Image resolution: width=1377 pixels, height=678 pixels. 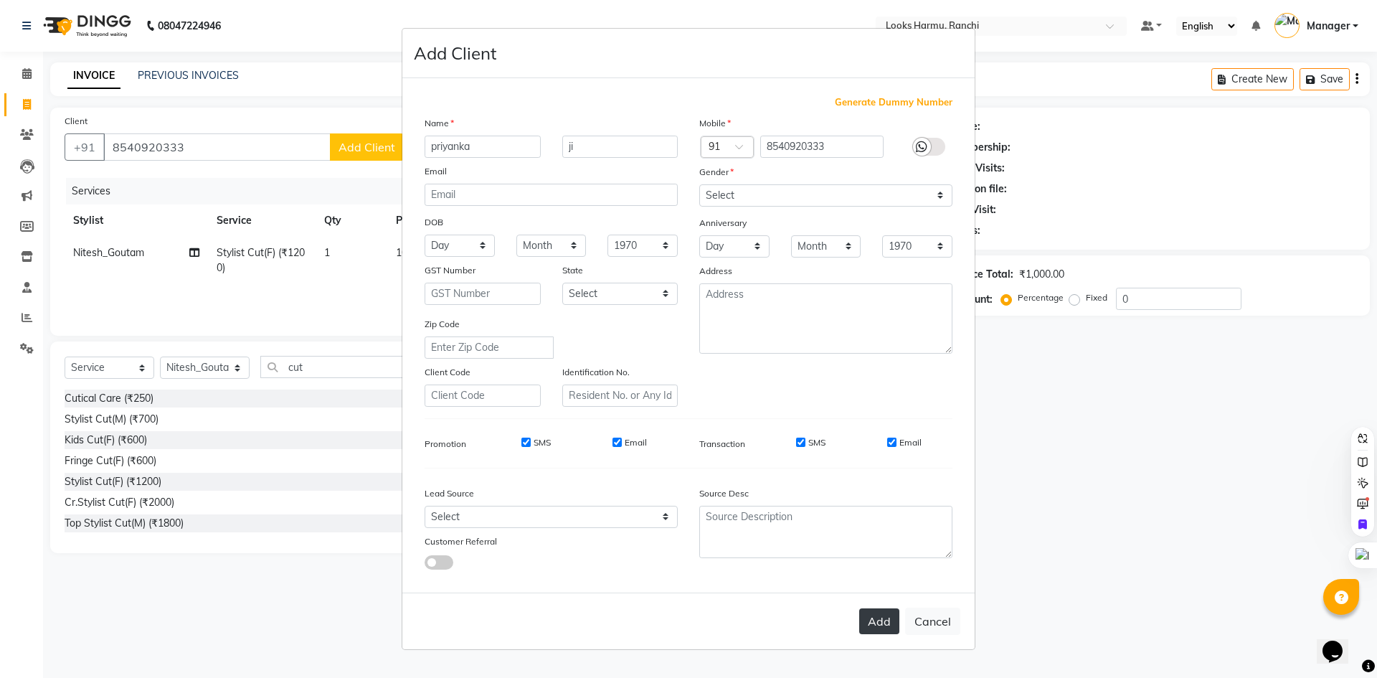 I want to click on input: First Name, so click(x=483, y=146).